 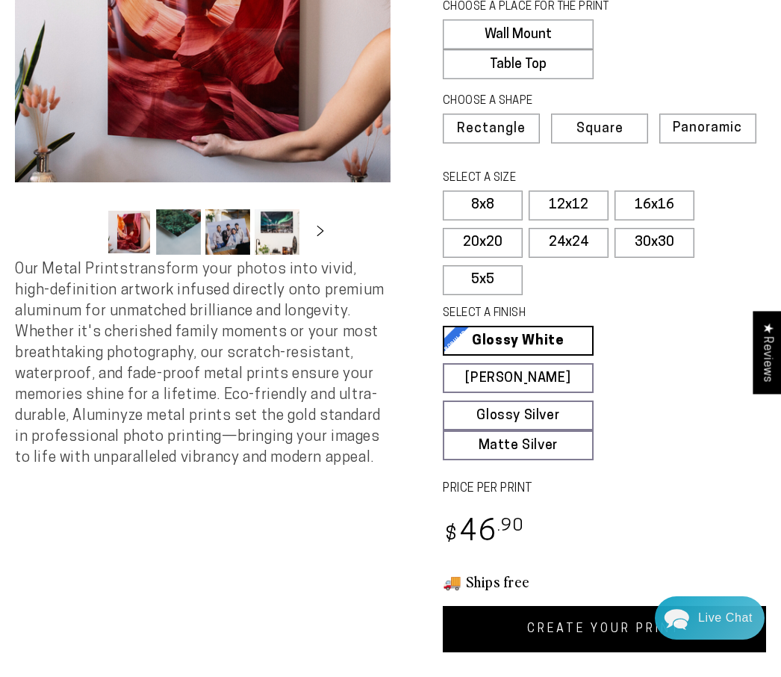 I want to click on button: Slide right, so click(x=320, y=232).